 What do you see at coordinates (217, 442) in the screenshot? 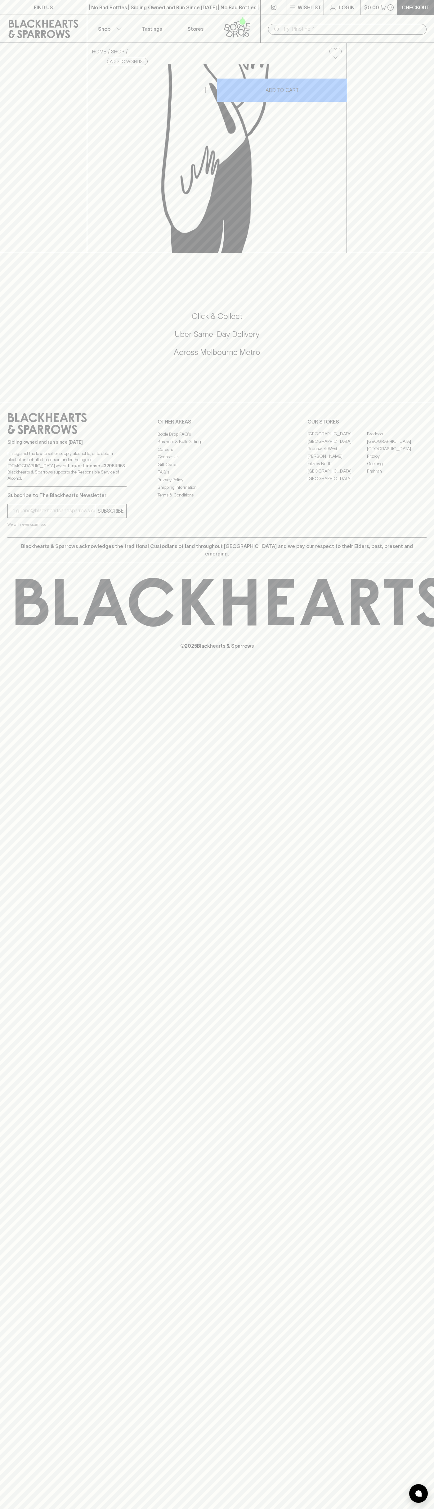
I see `a: Business & Bulk Gifting` at bounding box center [217, 442].